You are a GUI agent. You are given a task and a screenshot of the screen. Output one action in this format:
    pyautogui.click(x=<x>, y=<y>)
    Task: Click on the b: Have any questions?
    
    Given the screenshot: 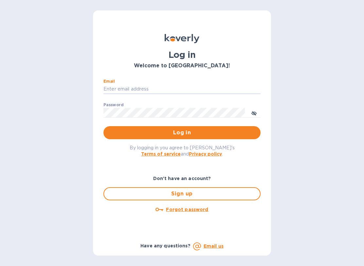 What is the action you would take?
    pyautogui.click(x=165, y=246)
    